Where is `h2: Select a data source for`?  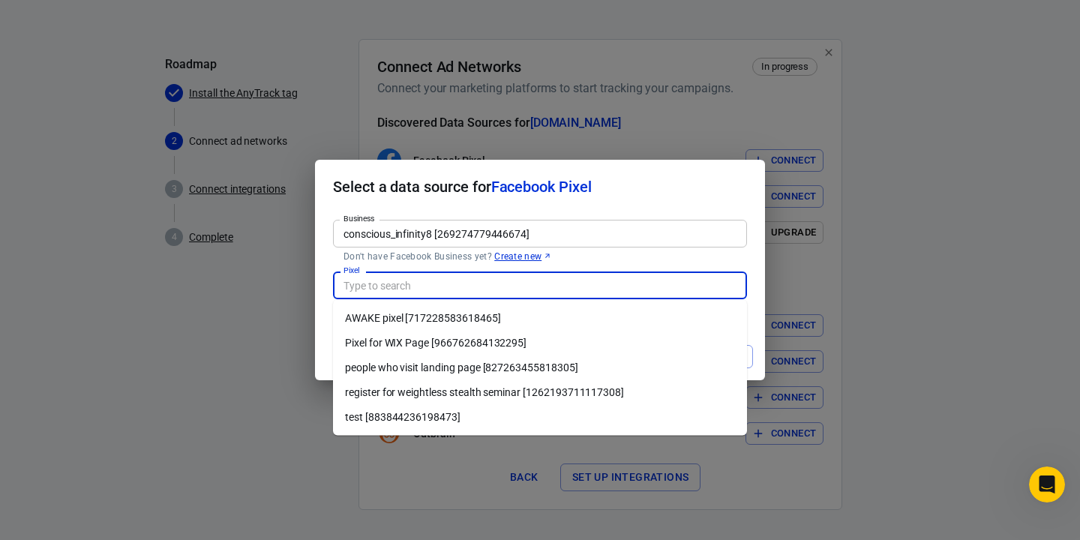
h2: Select a data source for is located at coordinates (540, 187).